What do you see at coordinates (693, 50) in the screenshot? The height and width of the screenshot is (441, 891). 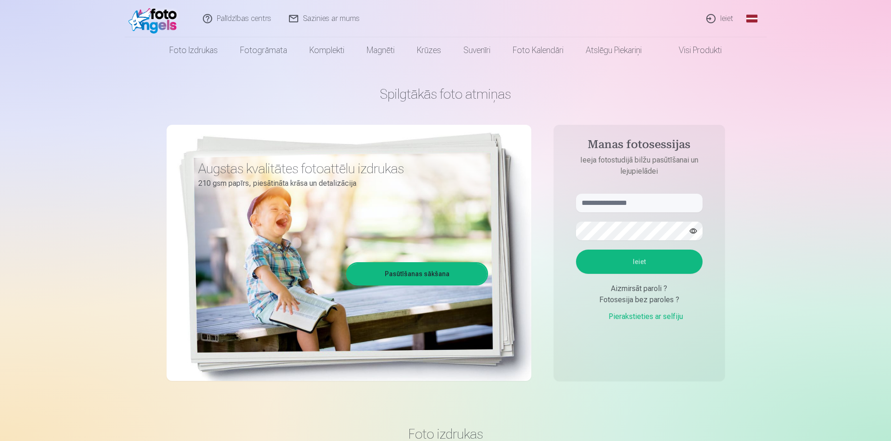 I see `a: Visi produkti` at bounding box center [693, 50].